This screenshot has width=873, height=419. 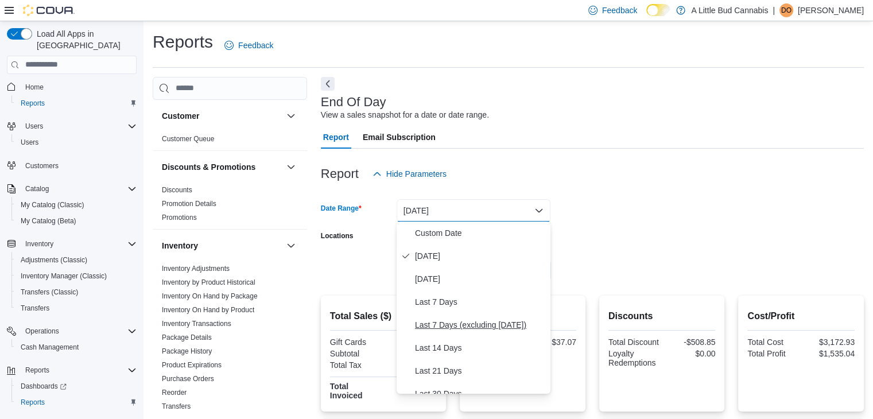 What do you see at coordinates (179, 218) in the screenshot?
I see `span: Promotions` at bounding box center [179, 218].